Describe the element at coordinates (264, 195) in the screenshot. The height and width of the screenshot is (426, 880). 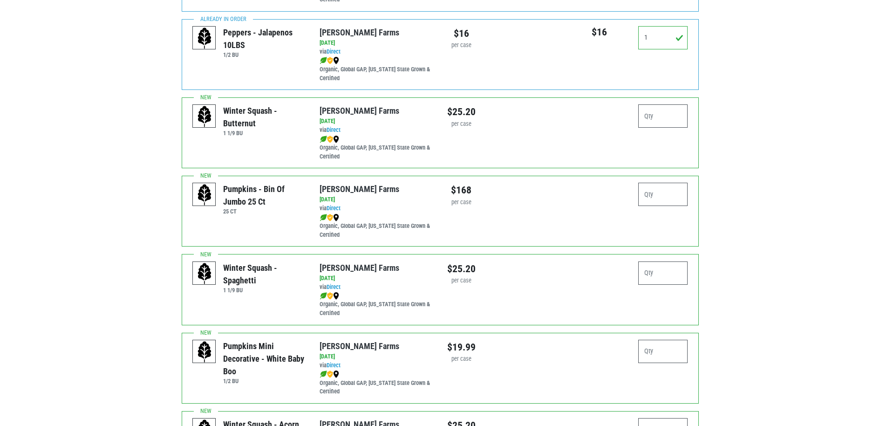
I see `div: Pumpkins - Bin of Jumbo 25 ct` at that location.